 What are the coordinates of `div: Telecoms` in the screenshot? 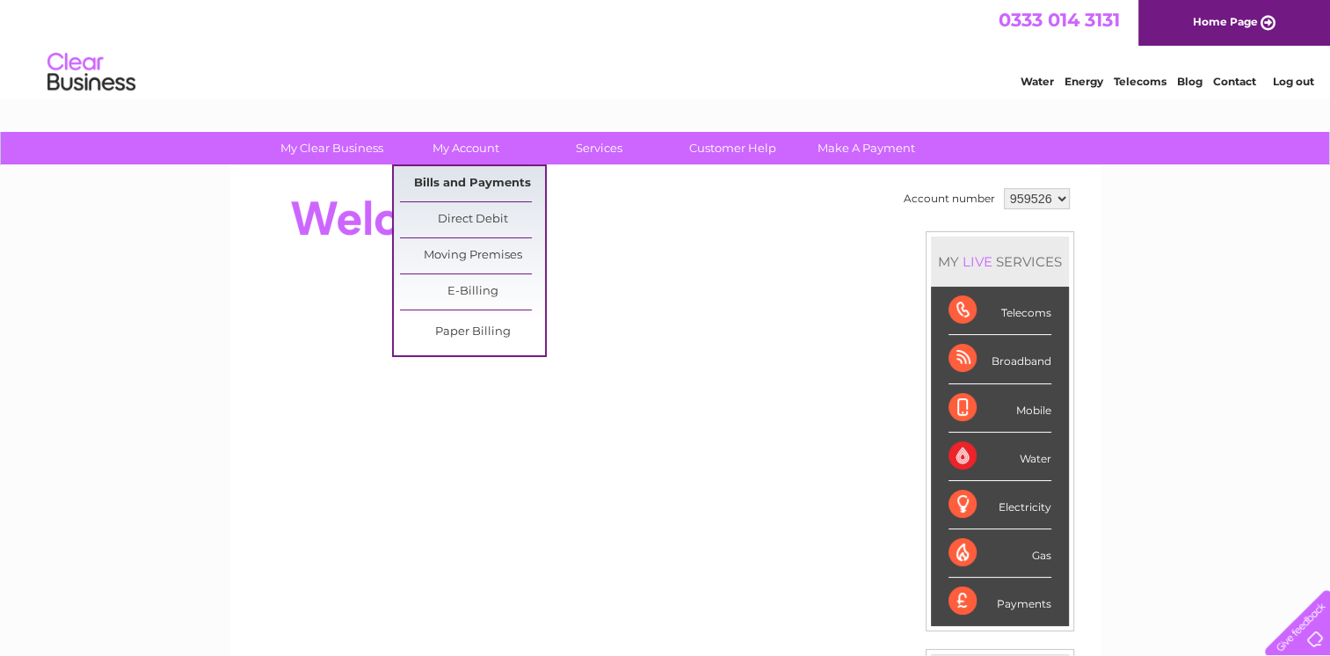 It's located at (999, 310).